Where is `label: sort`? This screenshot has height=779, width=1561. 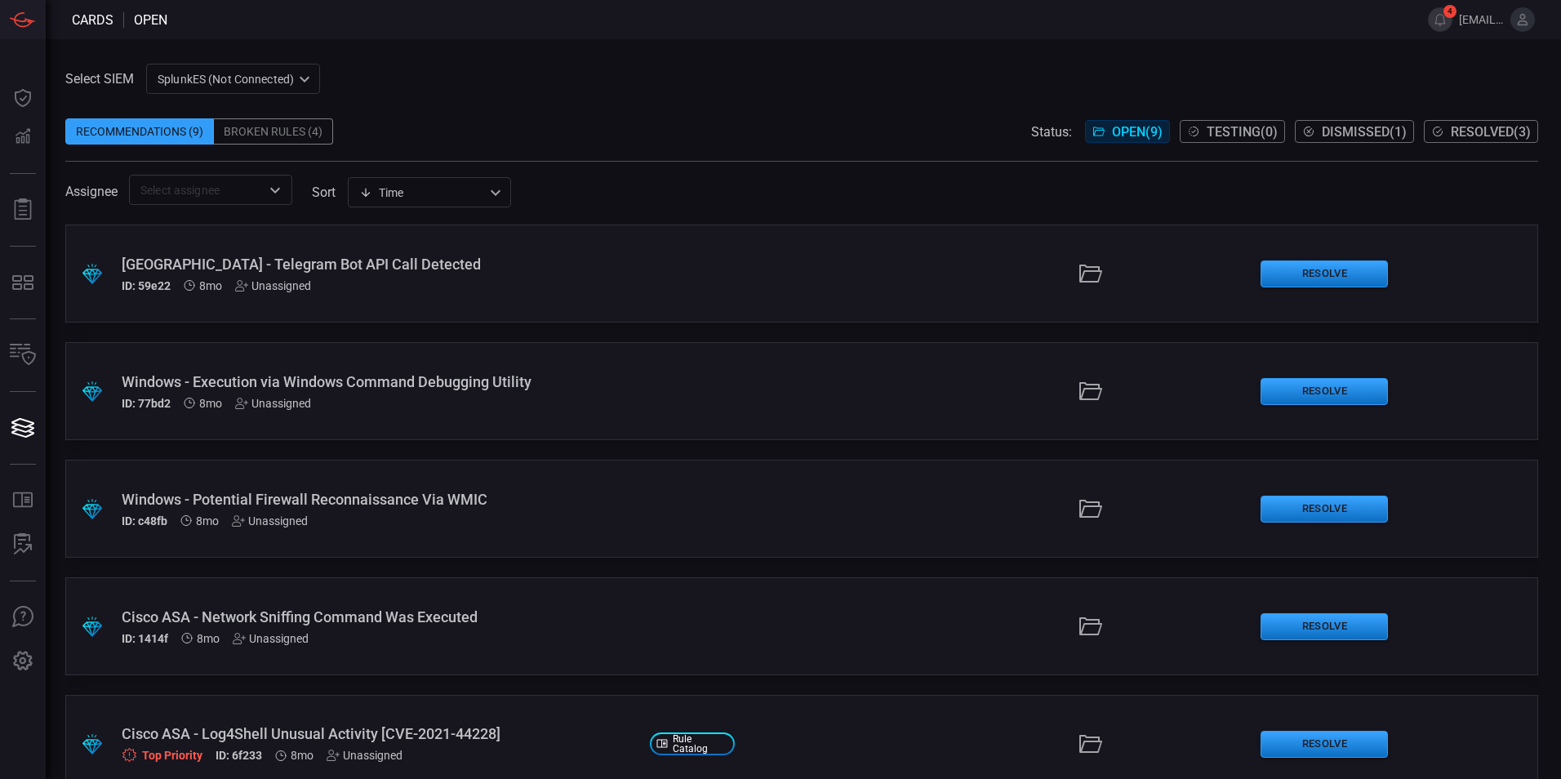
label: sort is located at coordinates (323, 192).